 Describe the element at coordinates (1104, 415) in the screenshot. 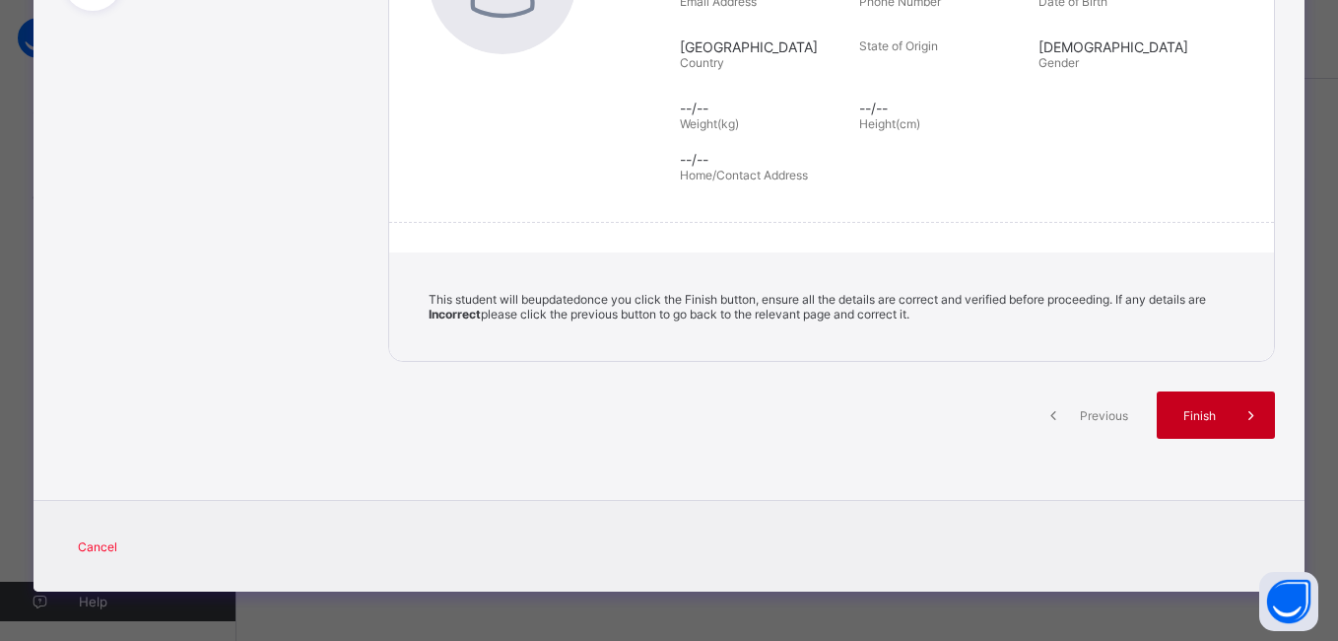

I see `span: Previous` at that location.